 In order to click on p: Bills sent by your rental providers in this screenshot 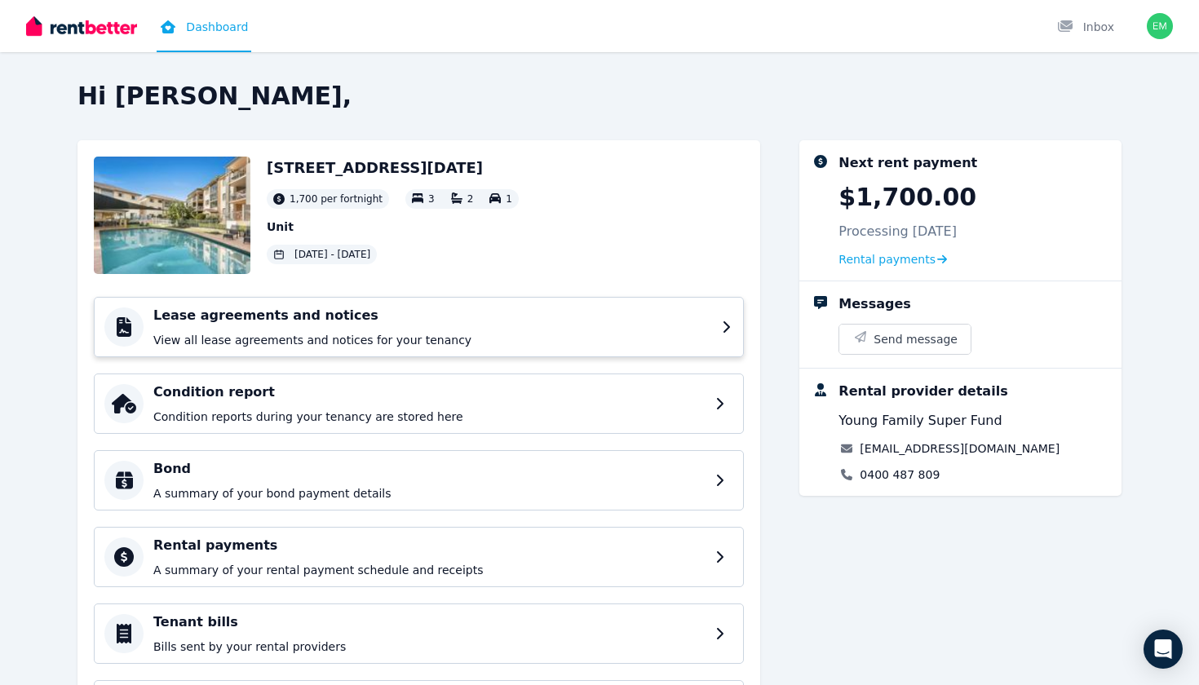, I will do `click(429, 647)`.